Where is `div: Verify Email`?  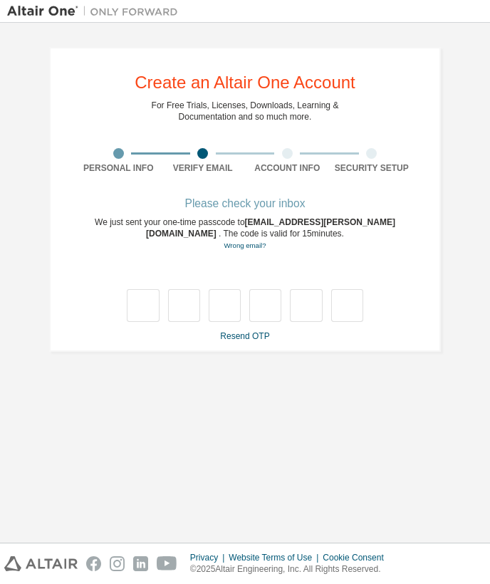 div: Verify Email is located at coordinates (203, 168).